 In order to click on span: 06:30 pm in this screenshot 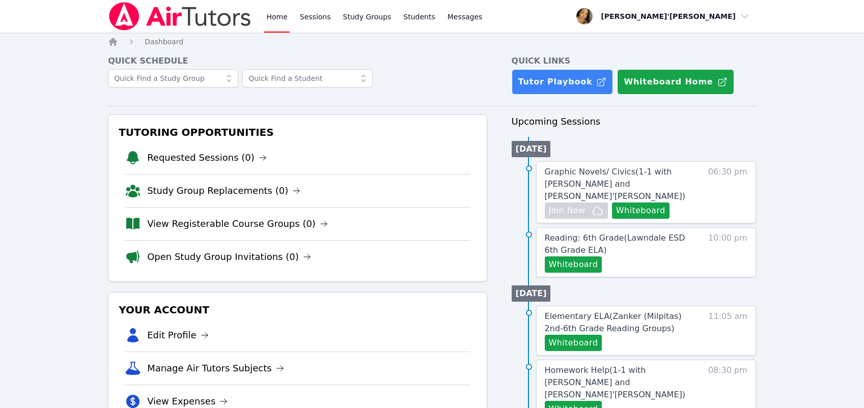, I will do `click(727, 192)`.